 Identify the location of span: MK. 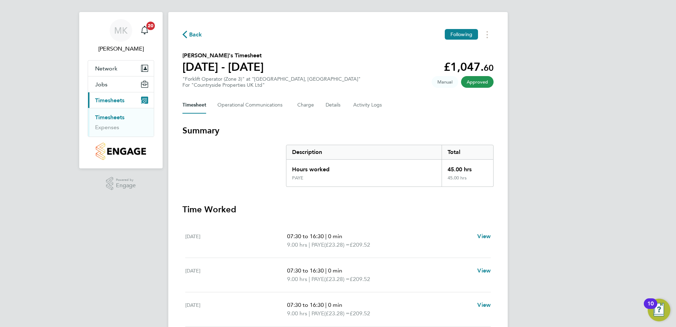
(121, 30).